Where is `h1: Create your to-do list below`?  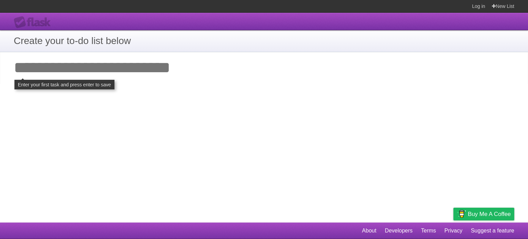
h1: Create your to-do list below is located at coordinates (264, 41).